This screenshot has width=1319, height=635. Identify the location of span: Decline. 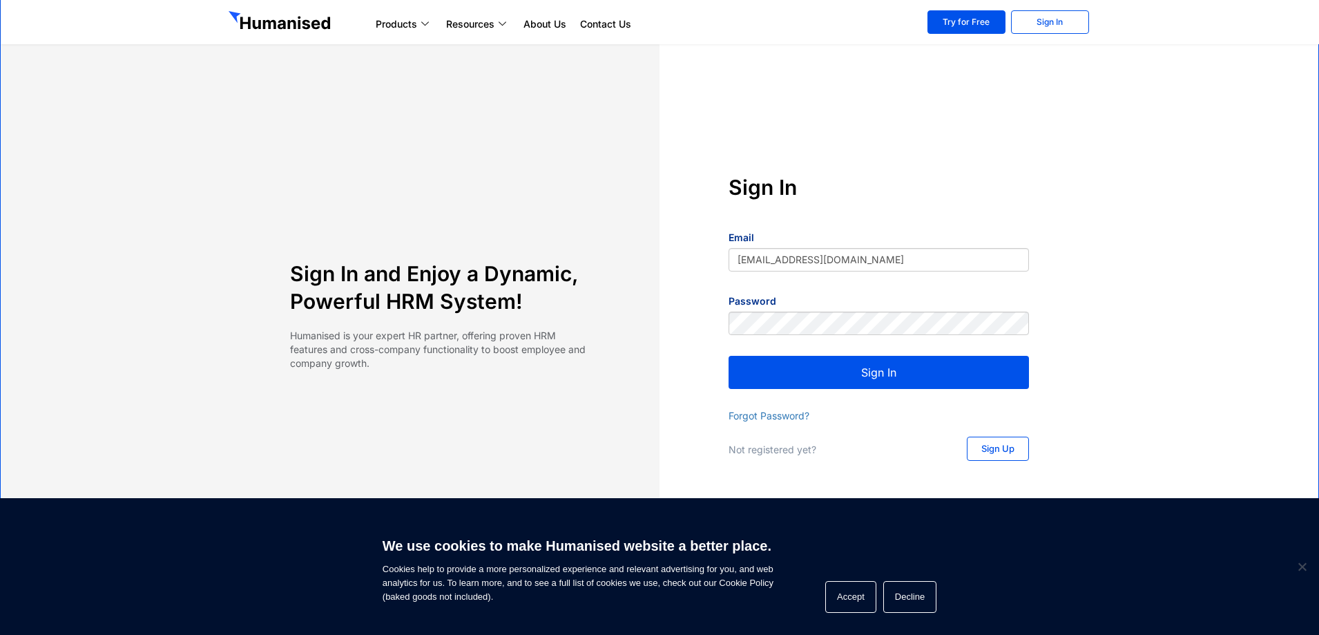
(1302, 566).